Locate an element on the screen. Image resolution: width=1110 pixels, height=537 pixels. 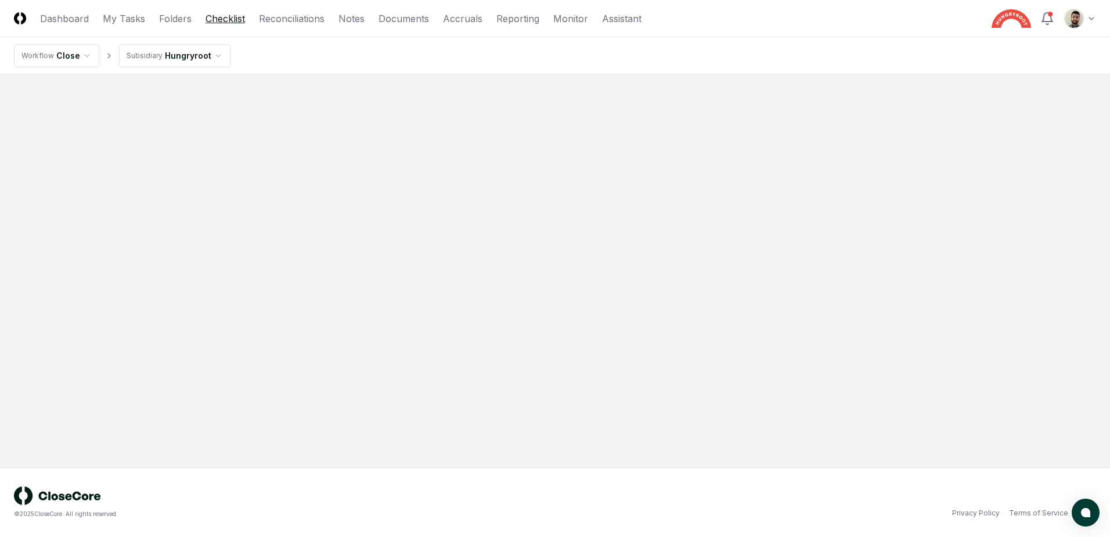
div: © 2025 CloseCore. All rights reserved. is located at coordinates (285, 513).